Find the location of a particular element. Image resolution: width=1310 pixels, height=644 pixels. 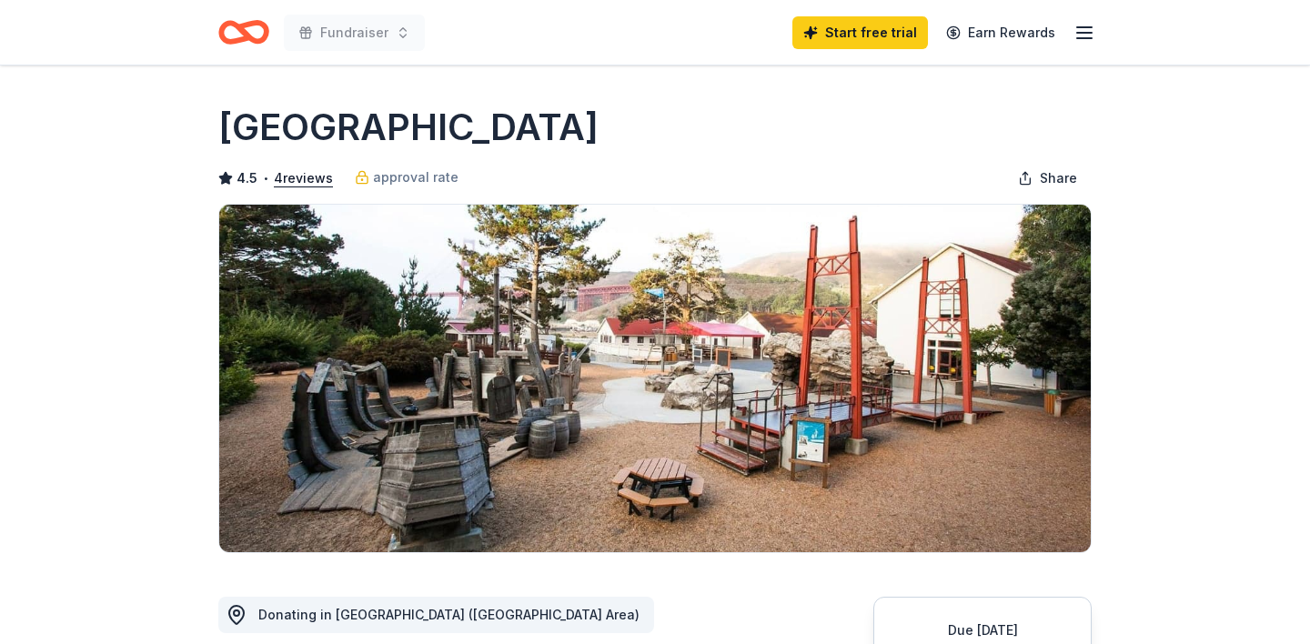

span: Share is located at coordinates (1058, 178).